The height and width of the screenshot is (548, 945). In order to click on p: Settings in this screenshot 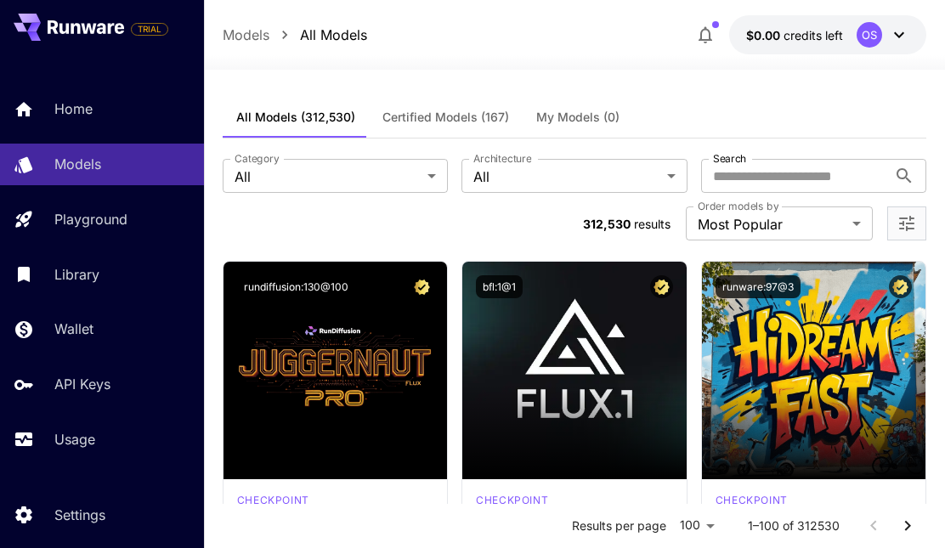, I will do `click(80, 515)`.